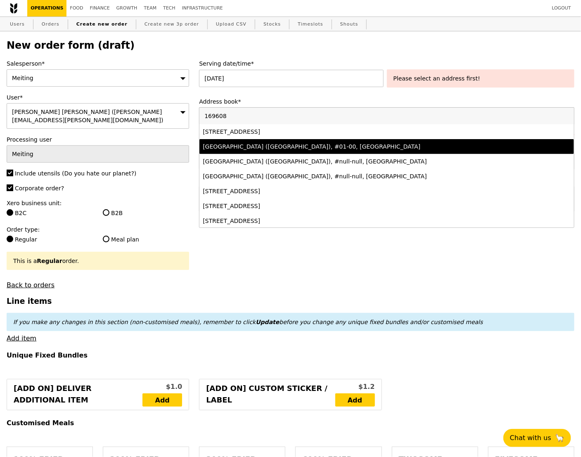 Image resolution: width=581 pixels, height=457 pixels. I want to click on div: [Add on] Deliver Additional Item, so click(78, 395).